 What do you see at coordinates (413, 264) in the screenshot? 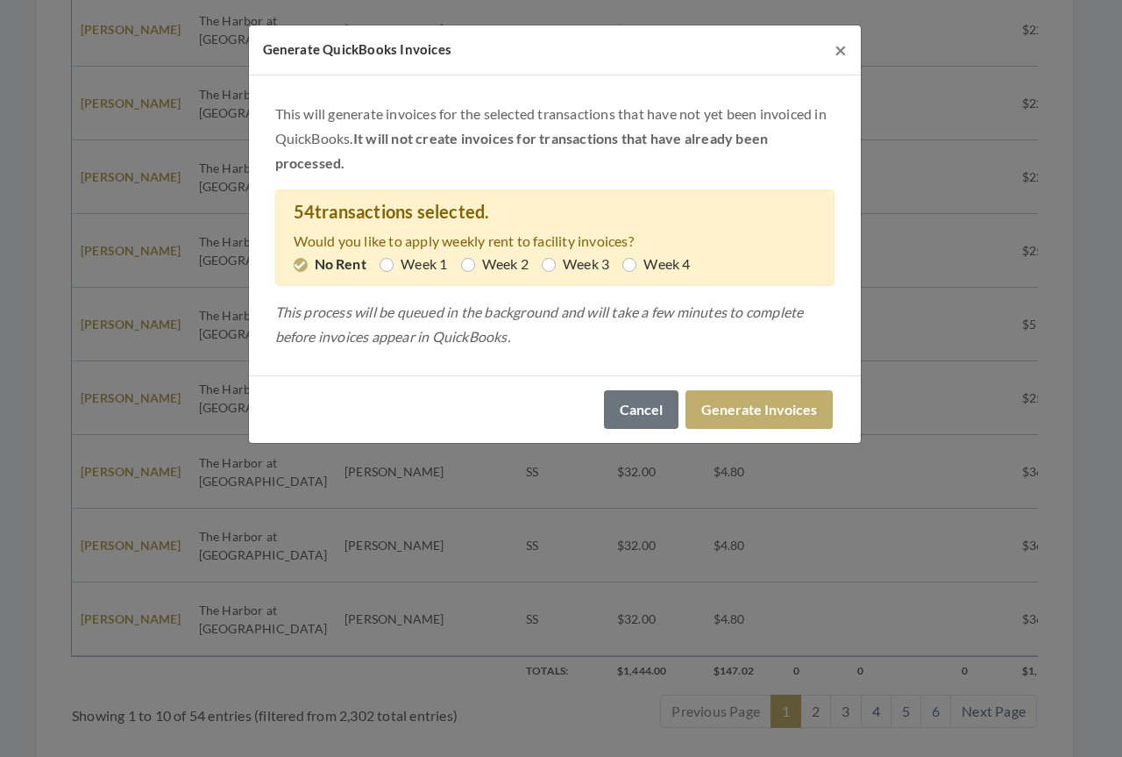
I see `label: Week 1` at bounding box center [413, 264].